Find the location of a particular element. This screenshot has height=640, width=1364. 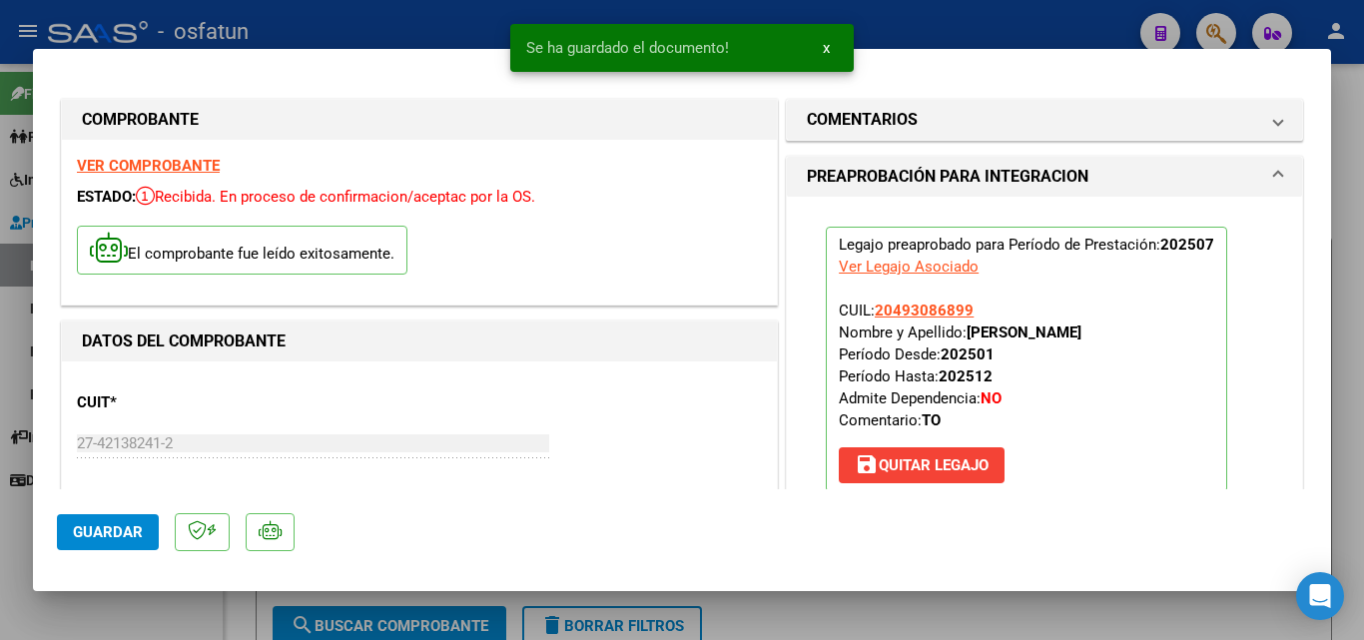

div: Open Intercom Messenger is located at coordinates (1320, 596).